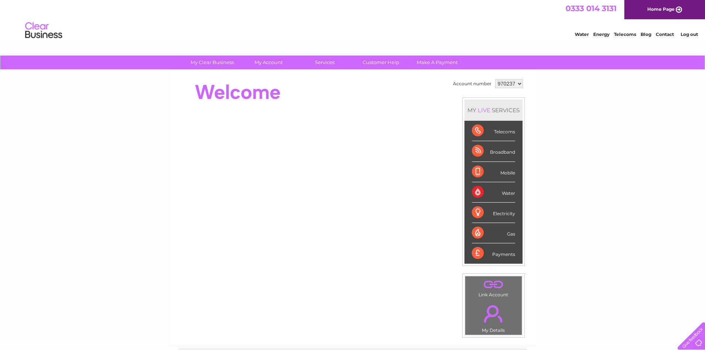 The height and width of the screenshot is (350, 705). What do you see at coordinates (472, 84) in the screenshot?
I see `td: Account number` at bounding box center [472, 84].